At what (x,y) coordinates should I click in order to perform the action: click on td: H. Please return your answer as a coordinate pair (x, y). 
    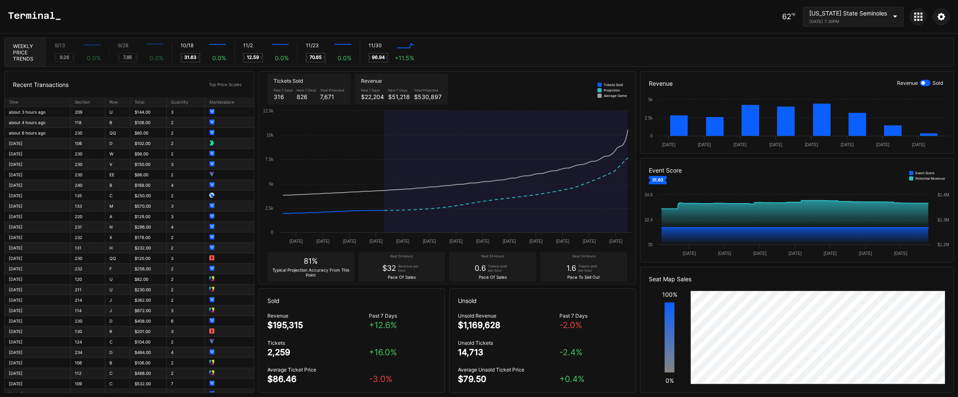
    Looking at the image, I should click on (118, 248).